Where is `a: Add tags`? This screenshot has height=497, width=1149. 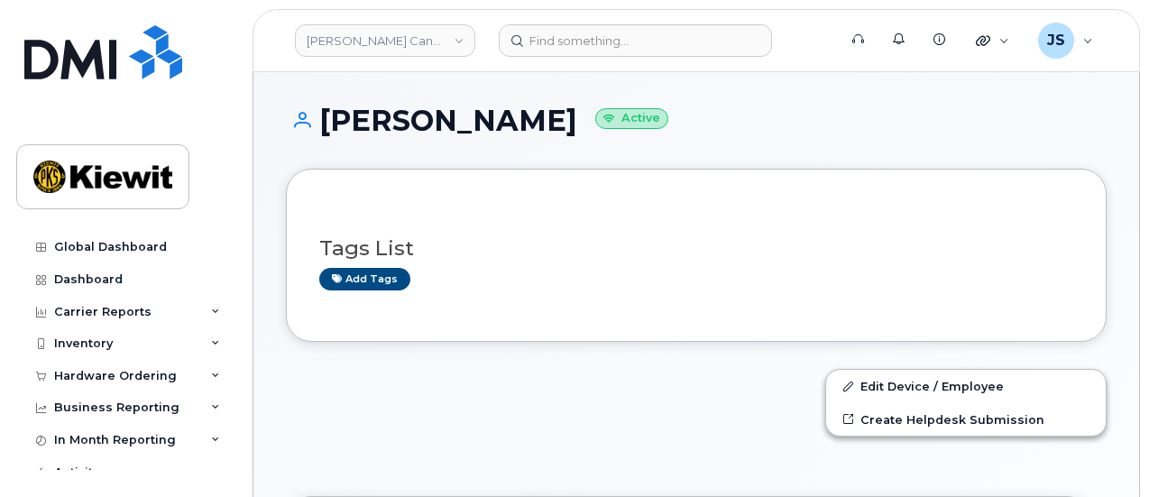 a: Add tags is located at coordinates (364, 279).